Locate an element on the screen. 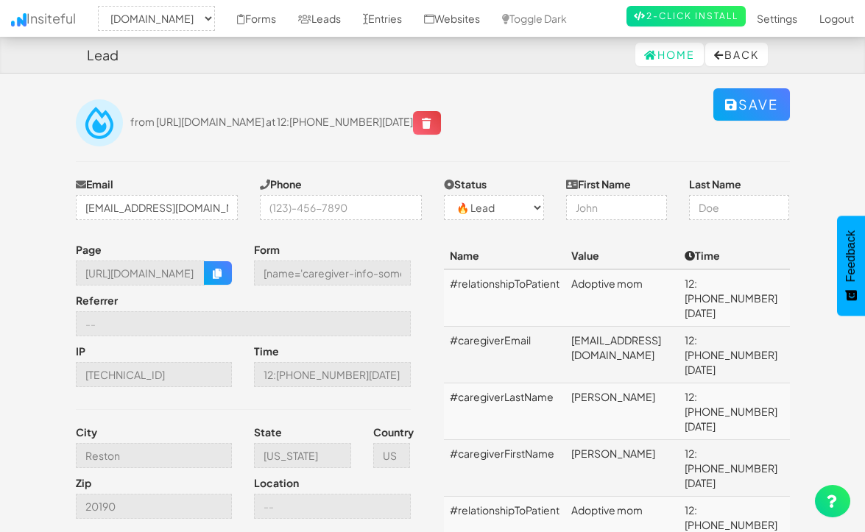 The width and height of the screenshot is (865, 532). th: Name is located at coordinates (504, 255).